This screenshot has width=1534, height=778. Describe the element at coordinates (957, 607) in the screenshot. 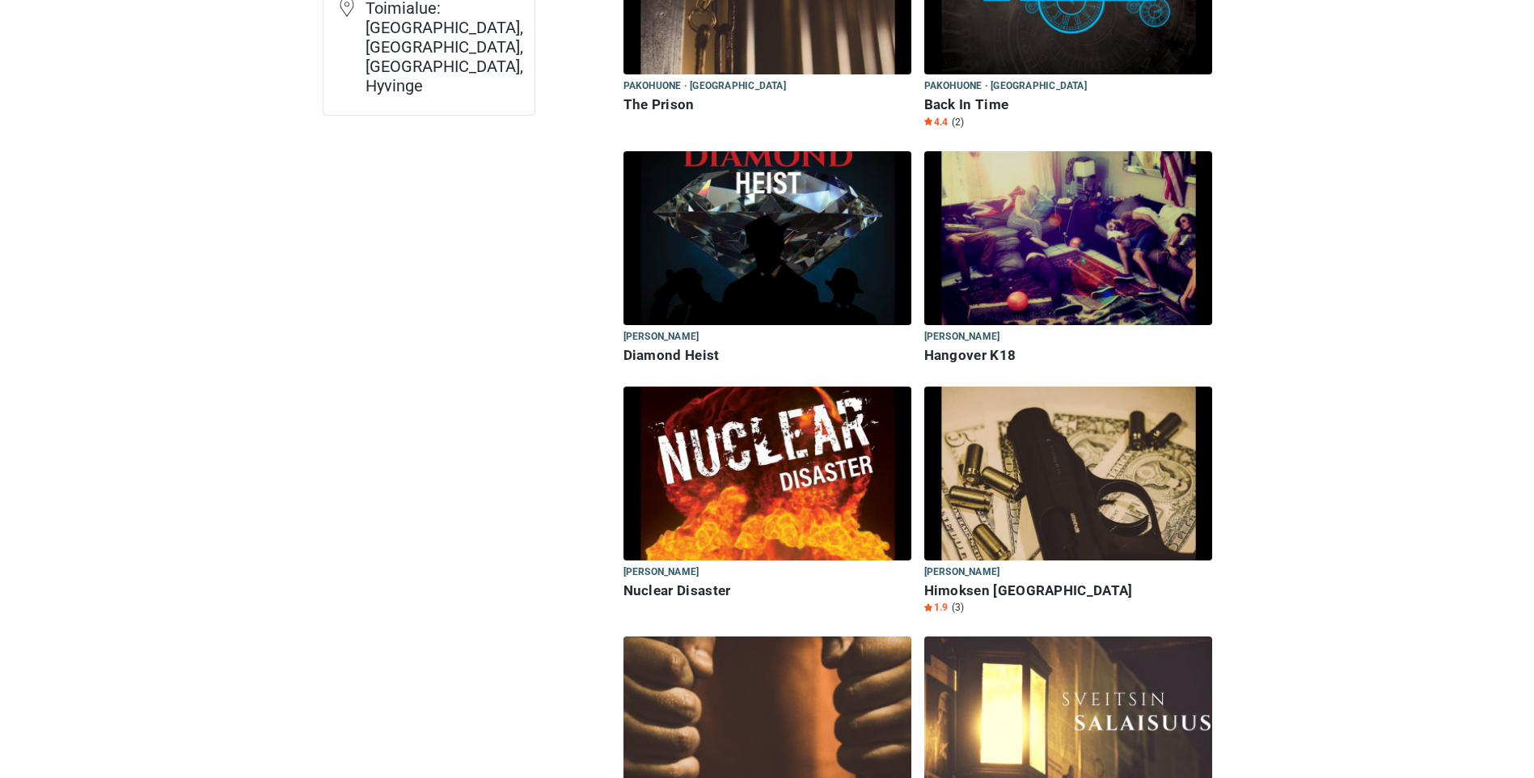

I see `span: (3)` at that location.